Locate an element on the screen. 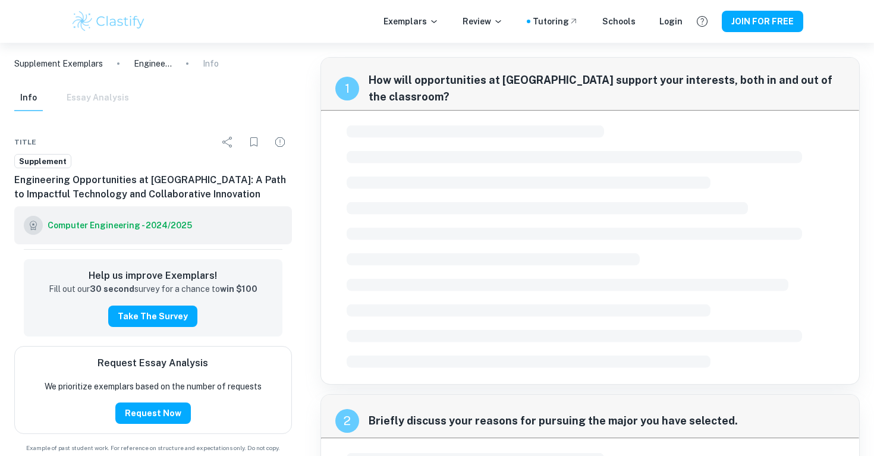 The width and height of the screenshot is (874, 456). span: Title is located at coordinates (25, 142).